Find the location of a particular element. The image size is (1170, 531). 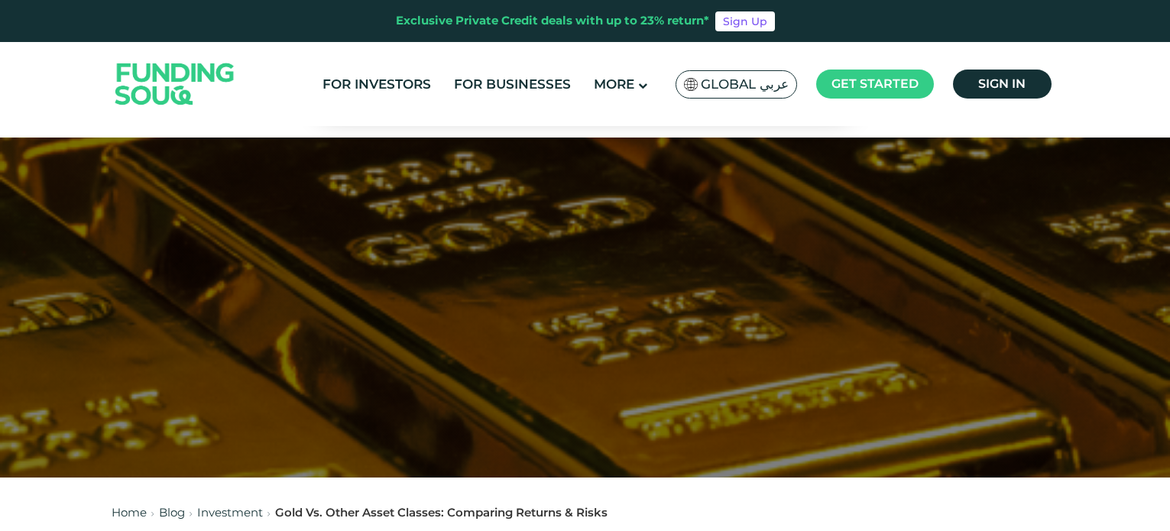

a: Home is located at coordinates (129, 512).